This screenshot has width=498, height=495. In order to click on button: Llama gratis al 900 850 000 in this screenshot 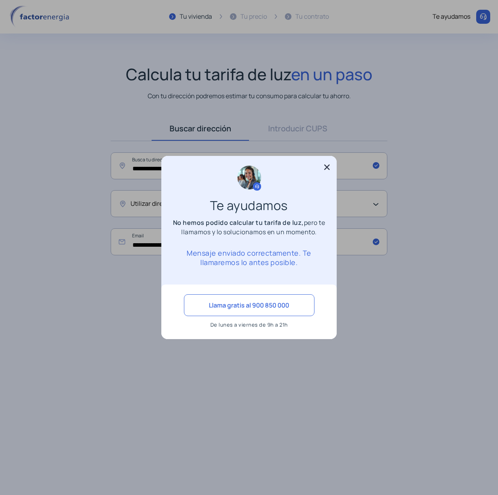, I will do `click(249, 305)`.